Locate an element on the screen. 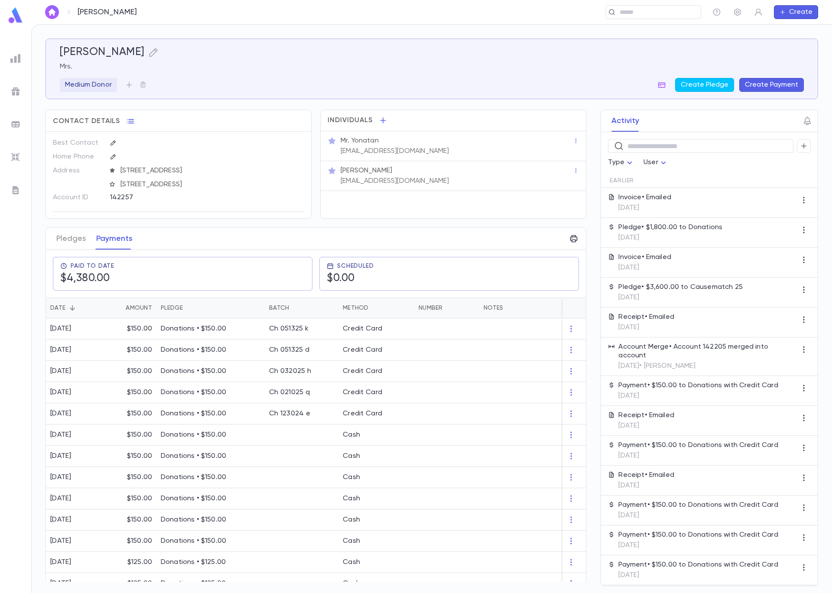  span: Type is located at coordinates (616, 163).